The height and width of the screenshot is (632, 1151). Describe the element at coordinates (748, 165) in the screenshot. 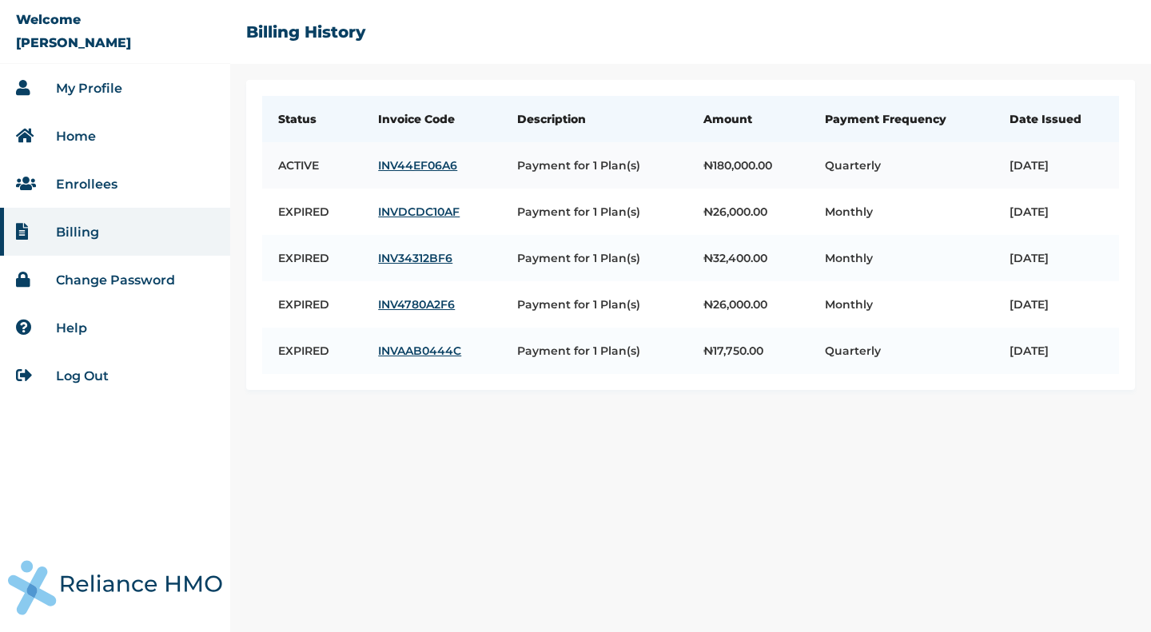

I see `td: ₦ 180,000.00` at that location.